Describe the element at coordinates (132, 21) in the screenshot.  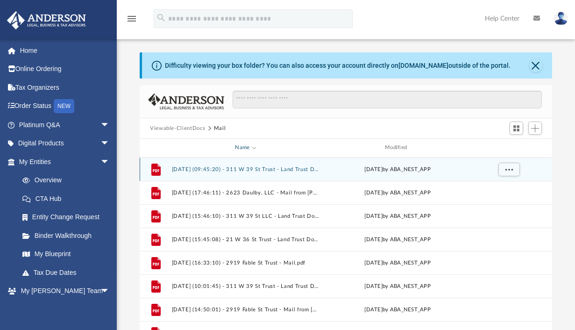
I see `a: menu` at that location.